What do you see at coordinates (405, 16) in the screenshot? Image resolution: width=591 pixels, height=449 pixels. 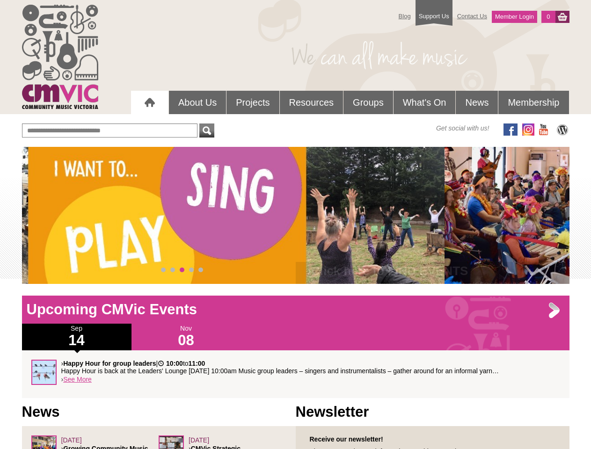 I see `a: Blog` at bounding box center [405, 16].